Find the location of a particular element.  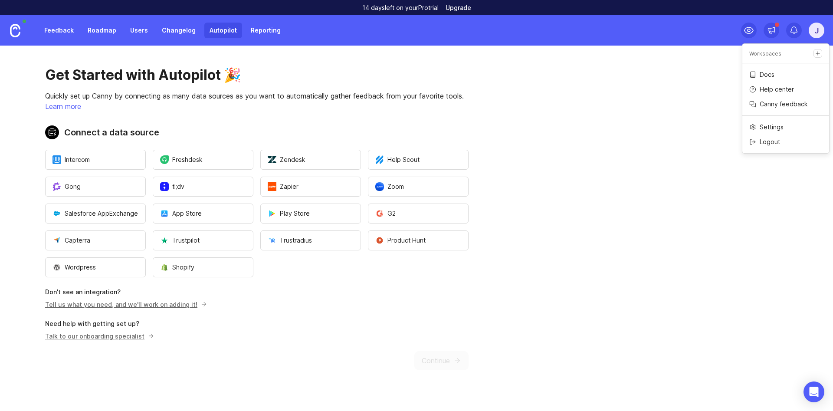

span: Freshdesk is located at coordinates (181, 160).